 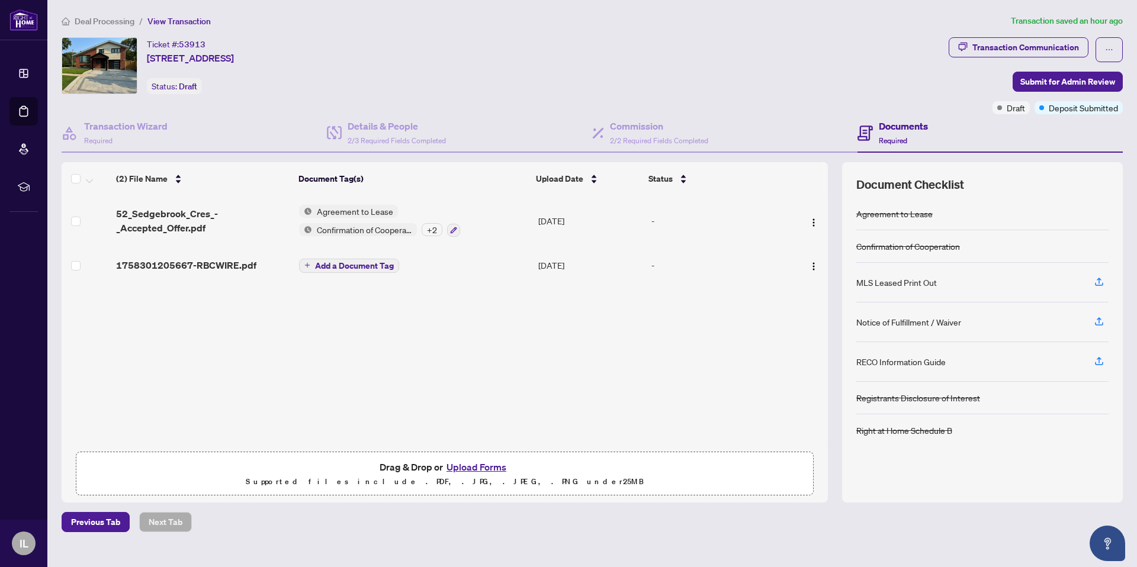 What do you see at coordinates (659, 140) in the screenshot?
I see `span: 2/2 Required Fields Completed` at bounding box center [659, 140].